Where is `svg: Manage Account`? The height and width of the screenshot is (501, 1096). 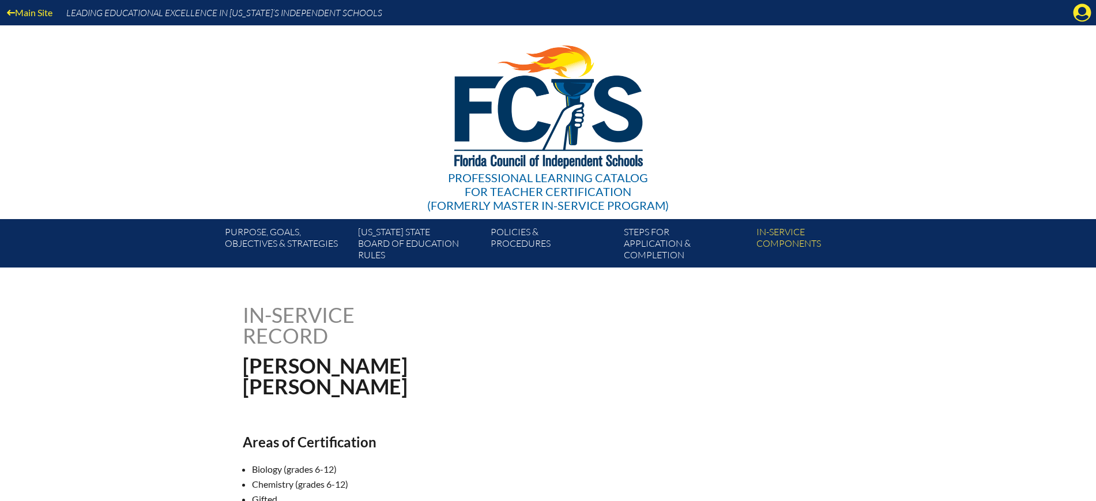
svg: Manage Account is located at coordinates (1082, 13).